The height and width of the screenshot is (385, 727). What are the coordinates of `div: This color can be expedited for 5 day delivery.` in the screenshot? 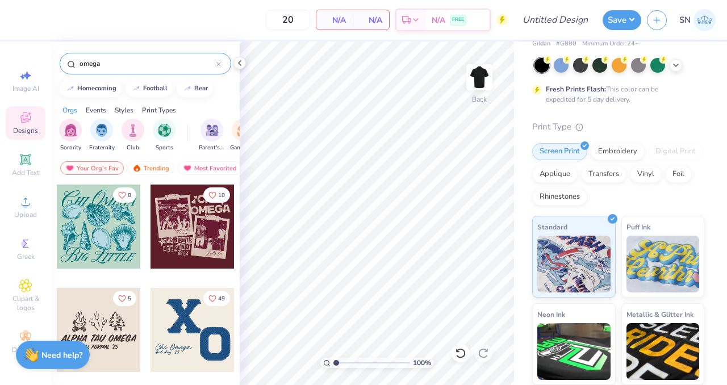 It's located at (616, 94).